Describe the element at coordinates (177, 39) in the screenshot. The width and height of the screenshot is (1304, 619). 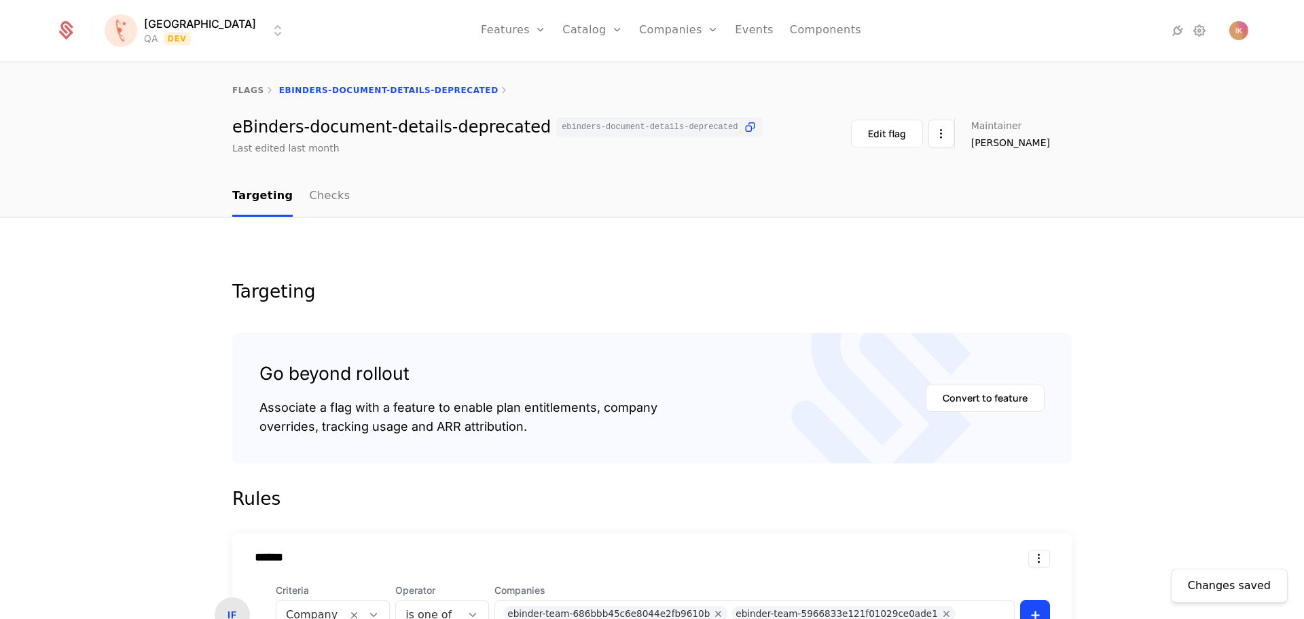
I see `span: Dev` at that location.